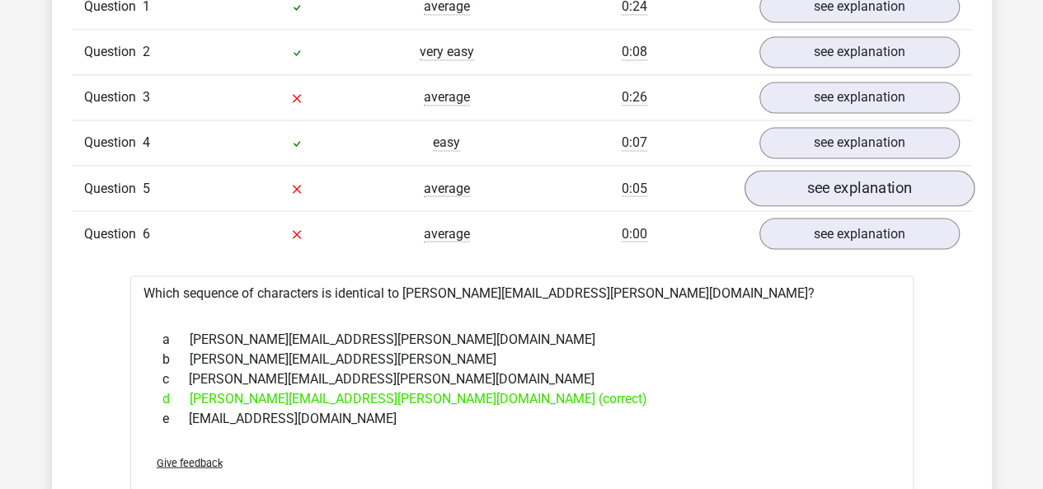 The height and width of the screenshot is (489, 1043). I want to click on span: d, so click(176, 398).